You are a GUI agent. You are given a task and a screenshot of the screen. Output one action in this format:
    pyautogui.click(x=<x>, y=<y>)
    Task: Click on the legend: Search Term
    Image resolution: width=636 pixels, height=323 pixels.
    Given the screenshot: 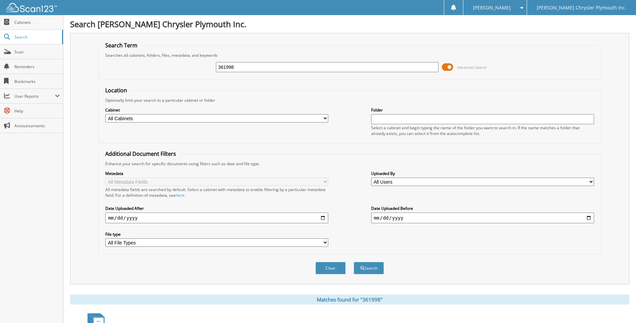 What is the action you would take?
    pyautogui.click(x=121, y=45)
    